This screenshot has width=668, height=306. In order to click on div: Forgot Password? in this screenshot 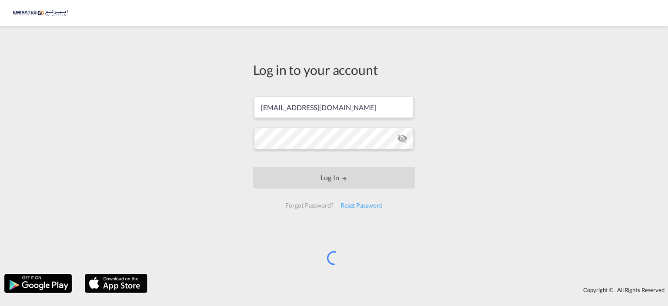, I will do `click(309, 205)`.